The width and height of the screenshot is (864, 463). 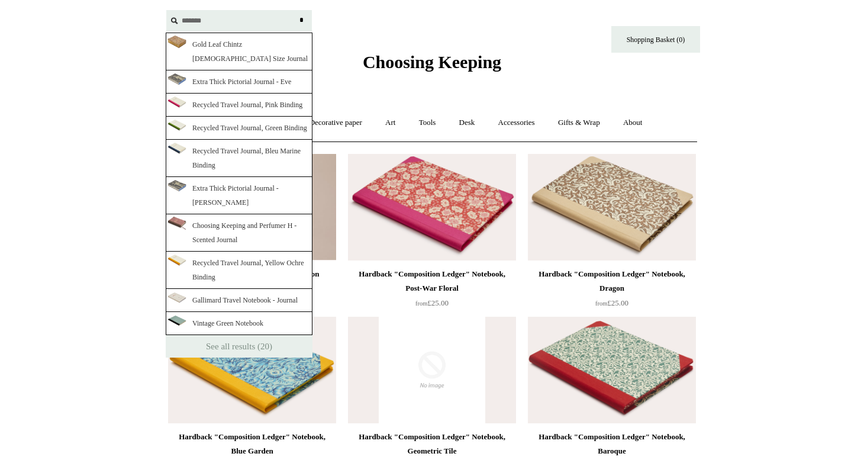 I want to click on a: Hardback "Composition Ledger" Notebook, Blue Garden Hardback "Composition Ledger" Notebook, Blue ..., so click(x=252, y=370).